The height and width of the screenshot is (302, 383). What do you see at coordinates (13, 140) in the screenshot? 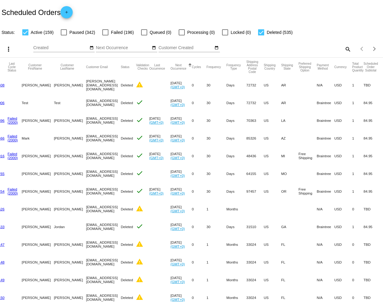
I see `a: (2000)` at bounding box center [13, 140].